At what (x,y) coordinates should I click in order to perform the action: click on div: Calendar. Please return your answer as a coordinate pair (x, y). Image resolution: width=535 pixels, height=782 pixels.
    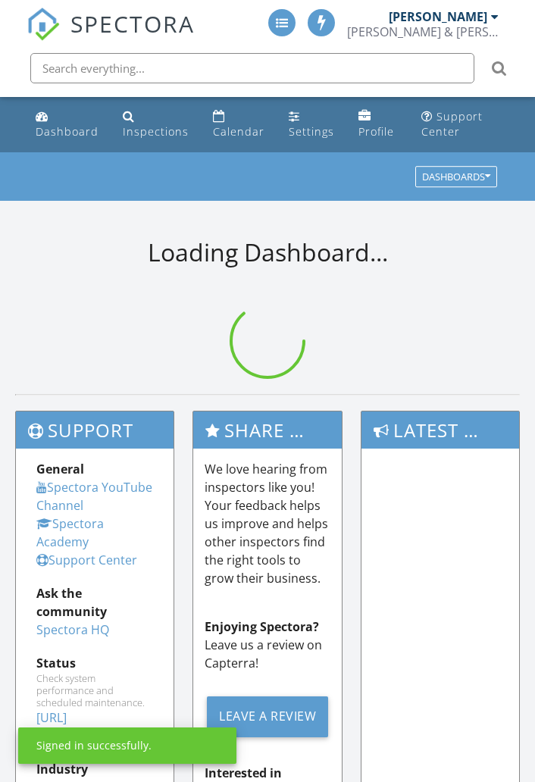
    Looking at the image, I should click on (239, 131).